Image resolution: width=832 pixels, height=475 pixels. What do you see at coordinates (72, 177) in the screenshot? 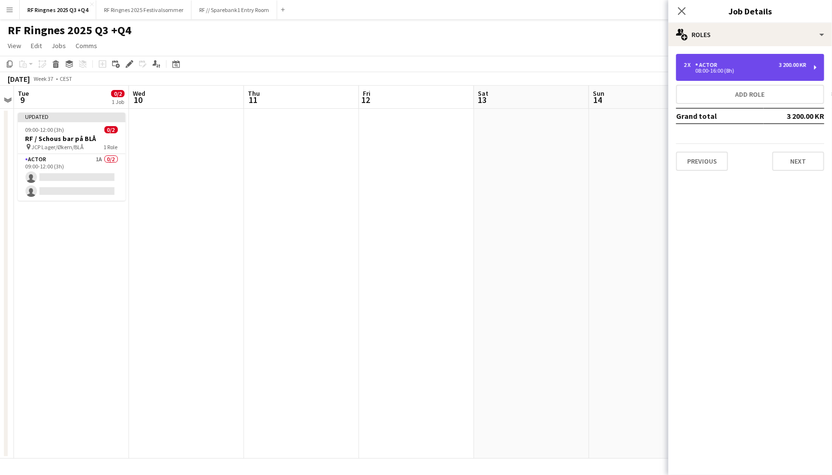
I see `app-card-role: Actor1A0/209:00-12:00 (3h)` at bounding box center [72, 177].